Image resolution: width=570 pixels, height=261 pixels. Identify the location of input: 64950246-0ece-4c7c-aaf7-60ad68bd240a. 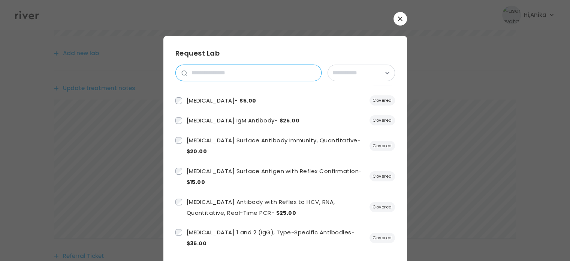
(179, 120).